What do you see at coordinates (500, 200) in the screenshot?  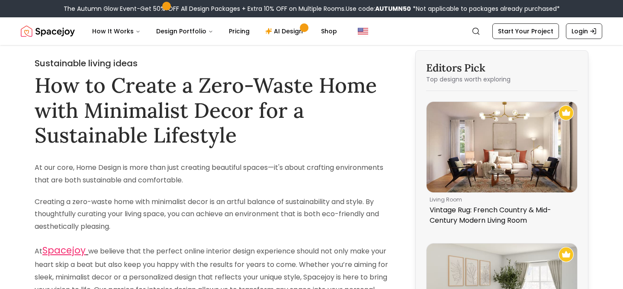 I see `p: living room` at bounding box center [500, 200].